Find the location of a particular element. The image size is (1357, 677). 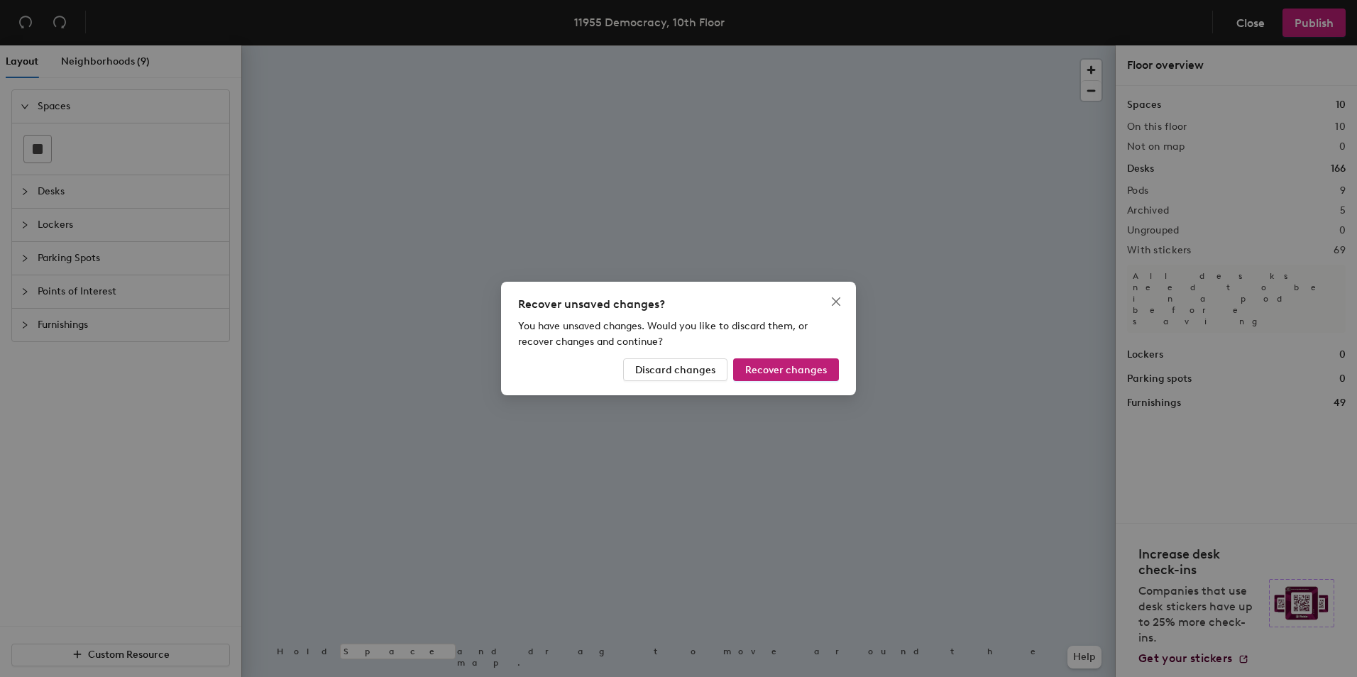

span: You have unsaved changes. Would you like to discard them, or recover changes and continue? is located at coordinates (663, 334).